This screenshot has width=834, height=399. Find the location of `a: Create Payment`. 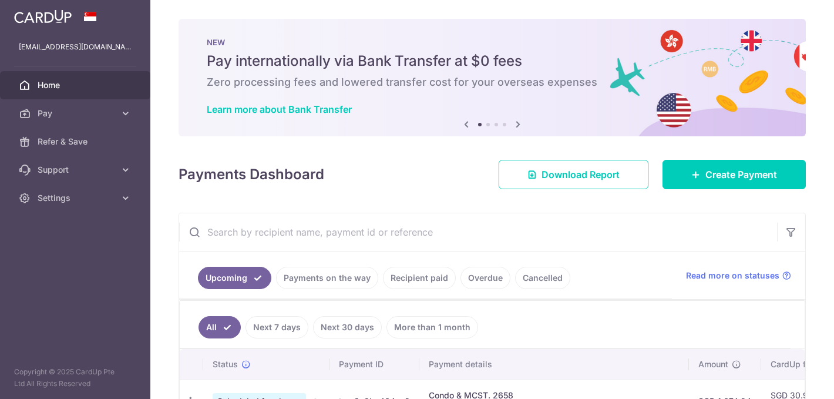

a: Create Payment is located at coordinates (734, 174).